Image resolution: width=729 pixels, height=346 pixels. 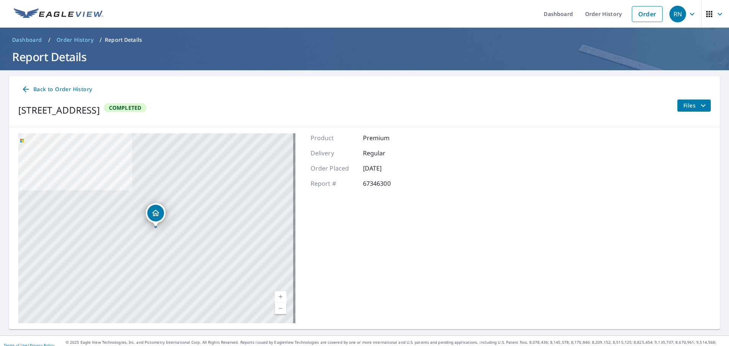 What do you see at coordinates (75, 40) in the screenshot?
I see `a: Order History` at bounding box center [75, 40].